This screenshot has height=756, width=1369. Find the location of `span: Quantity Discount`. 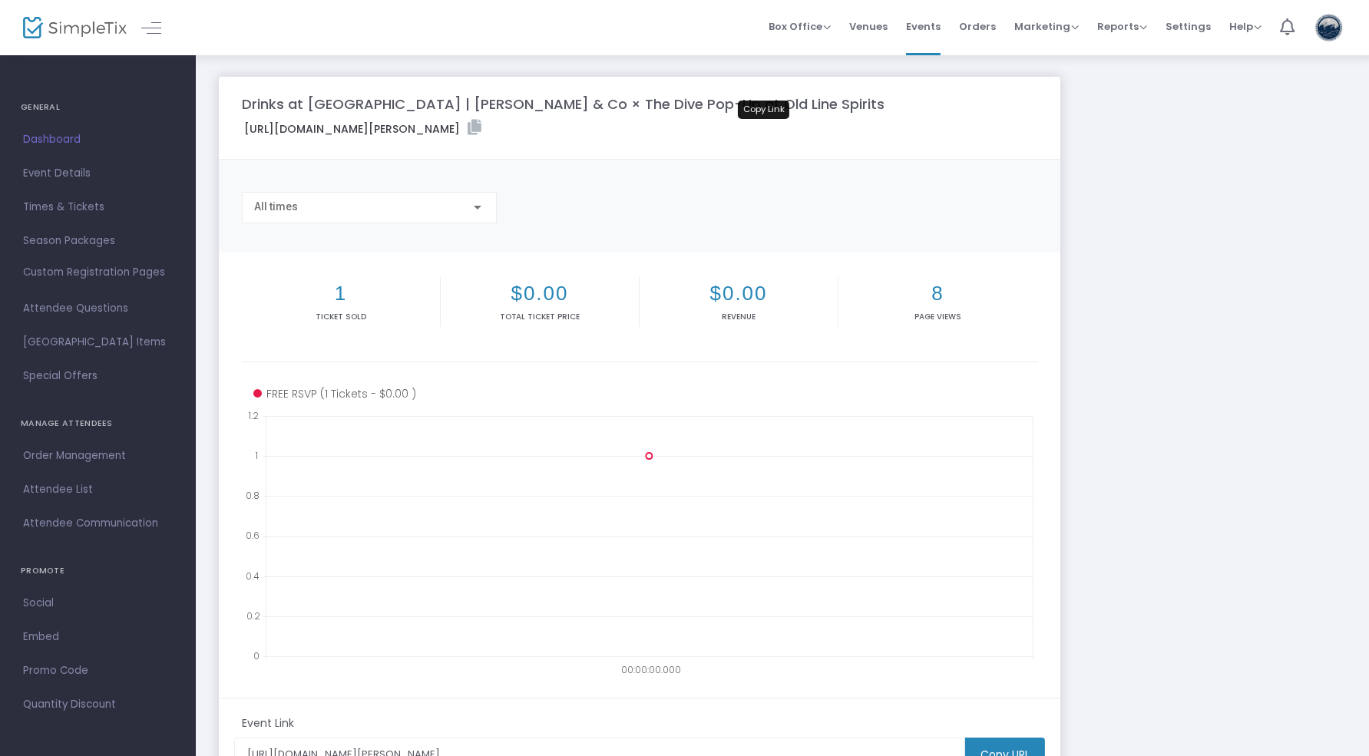

span: Quantity Discount is located at coordinates (98, 705).